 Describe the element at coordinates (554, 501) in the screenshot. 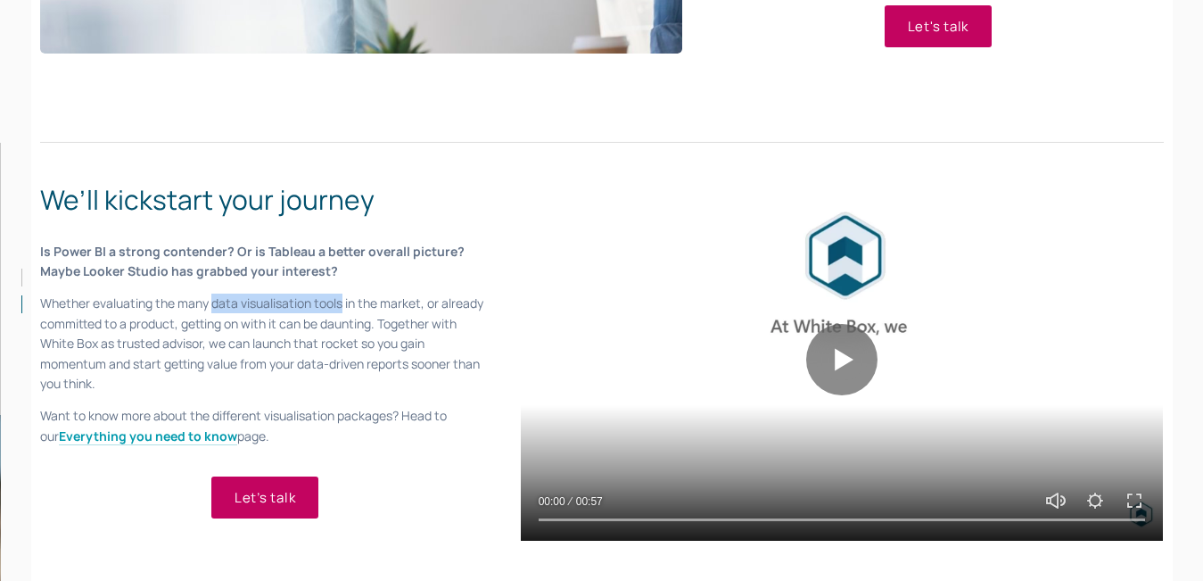

I see `div: Current time` at that location.